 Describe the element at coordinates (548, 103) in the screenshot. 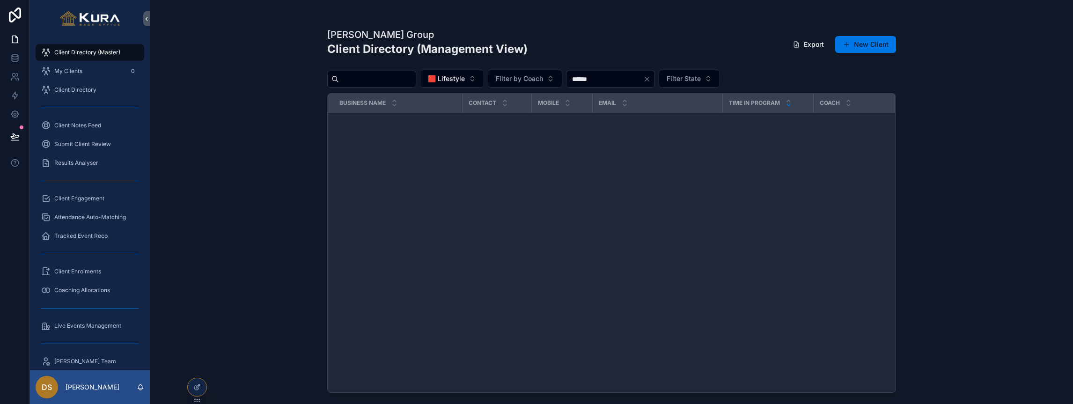

I see `span: Mobile` at that location.